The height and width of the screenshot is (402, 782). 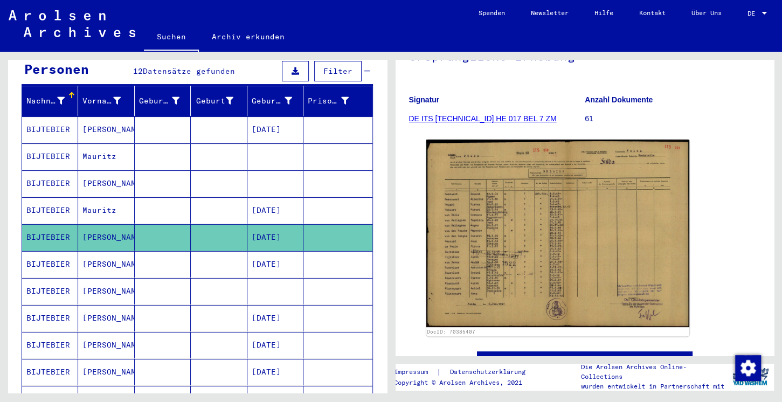 I want to click on b: Anzahl Dokumente, so click(x=618, y=100).